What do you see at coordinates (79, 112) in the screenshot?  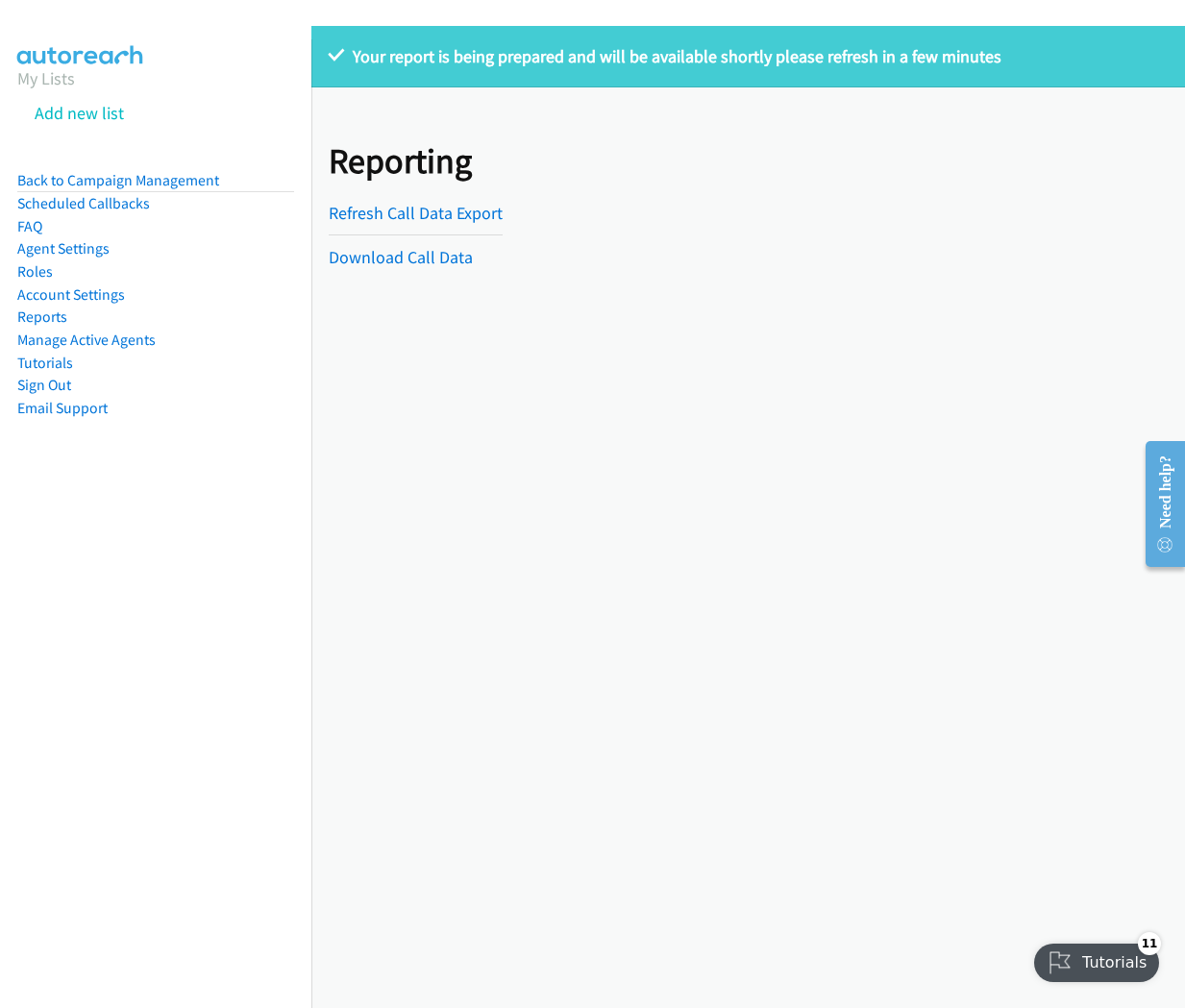 I see `a: Add new list` at bounding box center [79, 112].